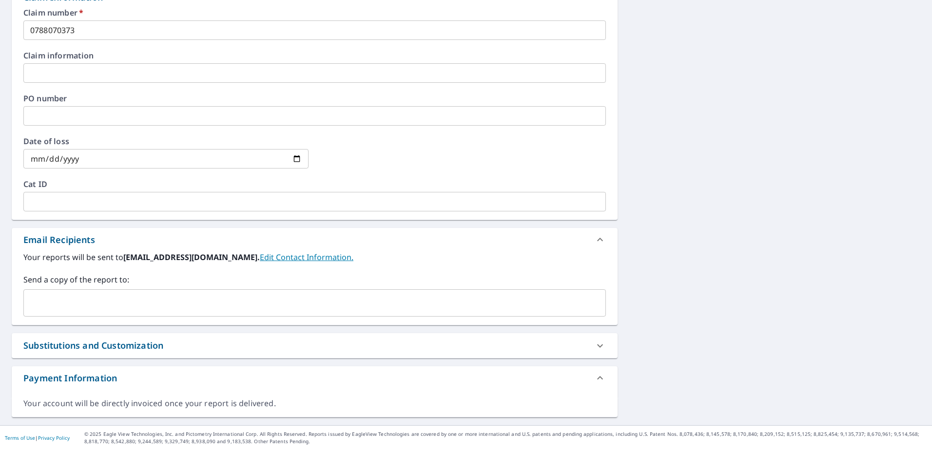 This screenshot has width=932, height=450. What do you see at coordinates (314, 56) in the screenshot?
I see `label: Claim information` at bounding box center [314, 56].